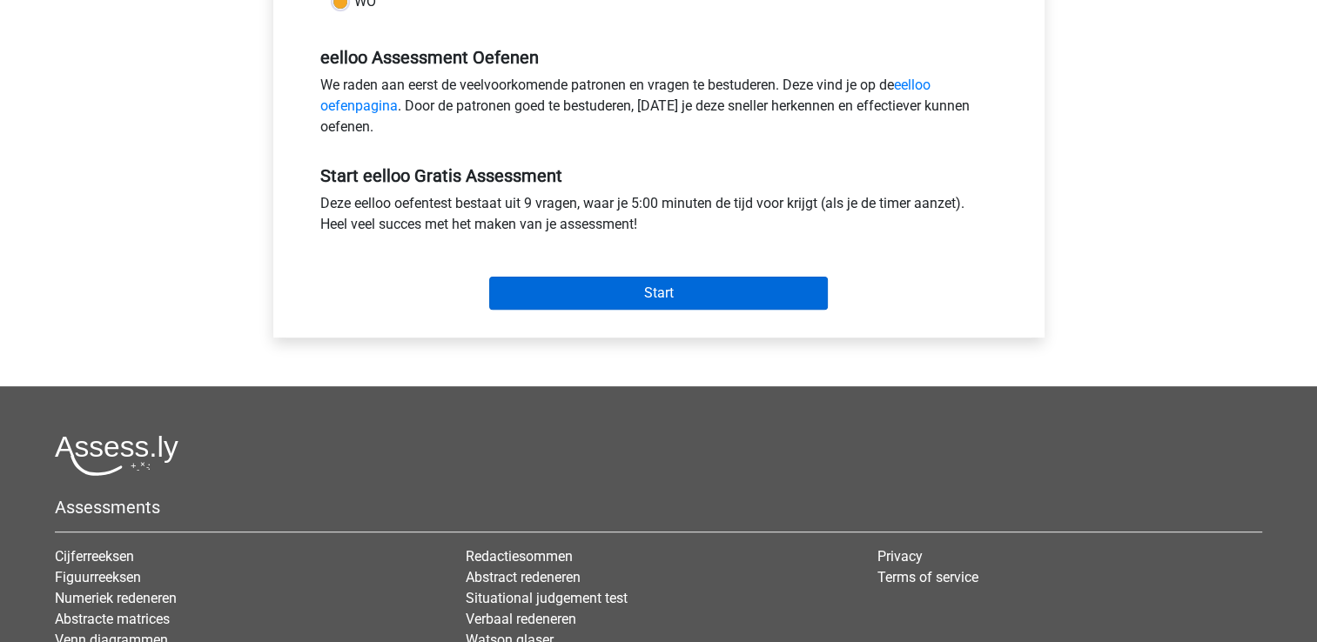  Describe the element at coordinates (116, 598) in the screenshot. I see `a: Numeriek redeneren` at that location.